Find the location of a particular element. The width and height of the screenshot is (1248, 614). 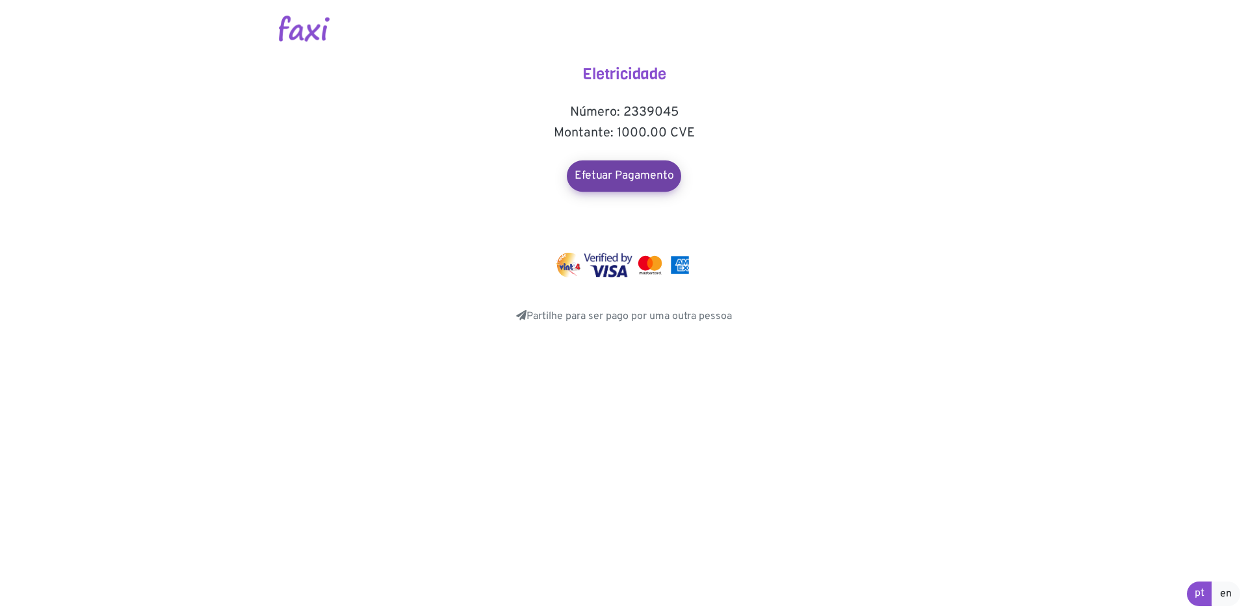

a: Efetuar Pagamento is located at coordinates (624, 176).